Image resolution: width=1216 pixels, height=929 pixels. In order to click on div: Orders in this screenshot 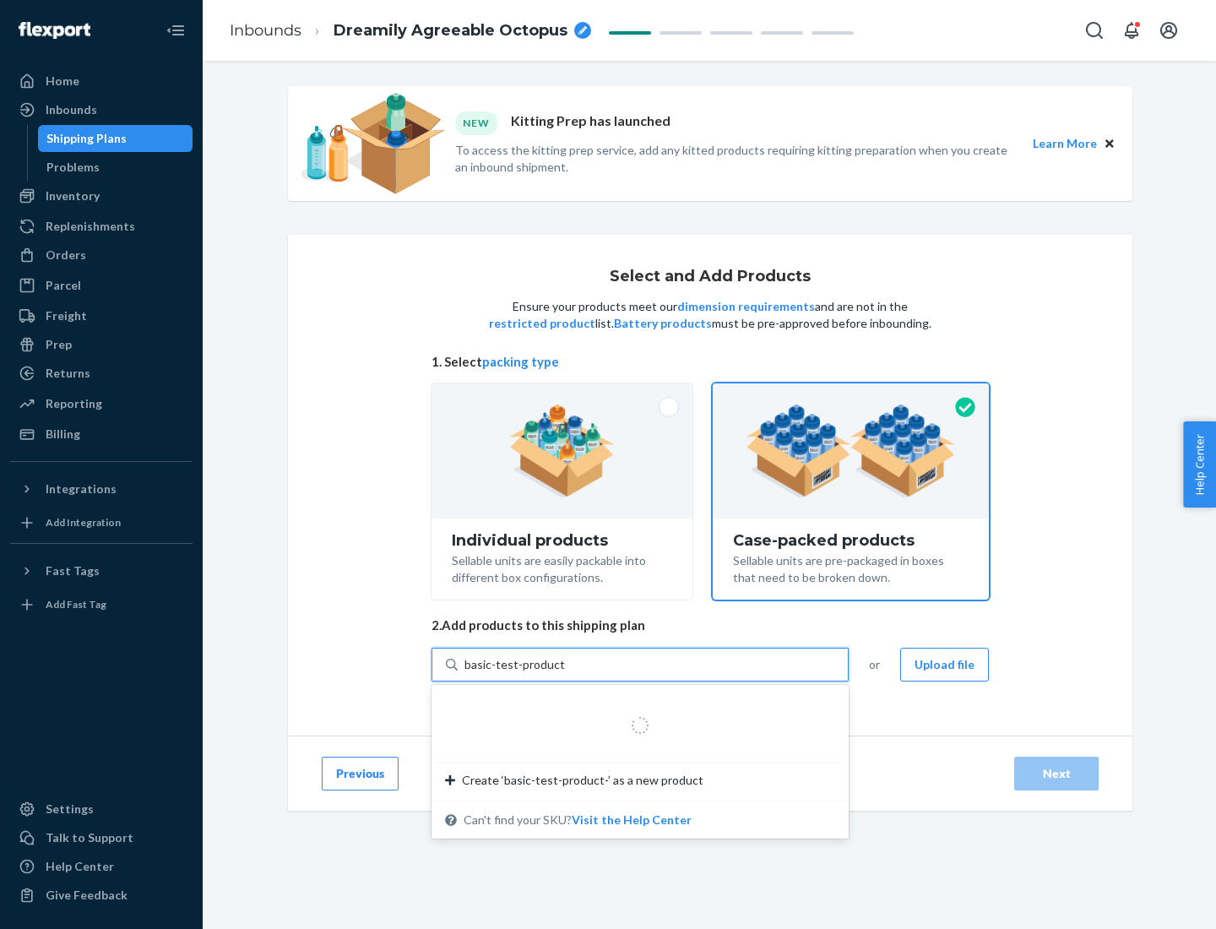, I will do `click(66, 255)`.